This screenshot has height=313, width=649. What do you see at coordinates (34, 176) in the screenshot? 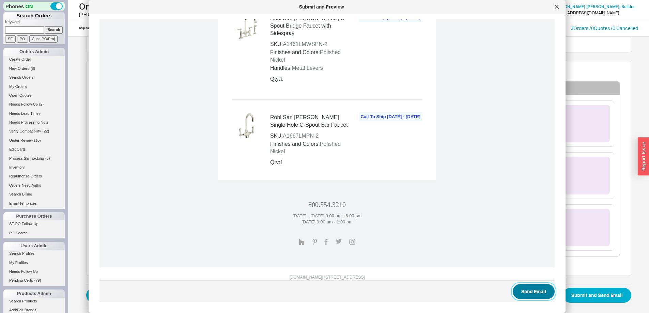
I see `a: Reauthorize Orders` at bounding box center [34, 176].